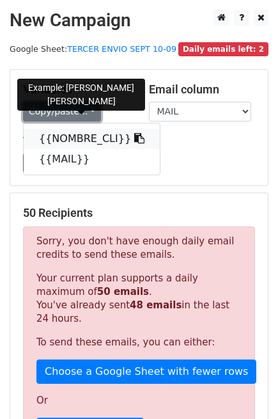  What do you see at coordinates (202, 89) in the screenshot?
I see `h5: Email column` at bounding box center [202, 89].